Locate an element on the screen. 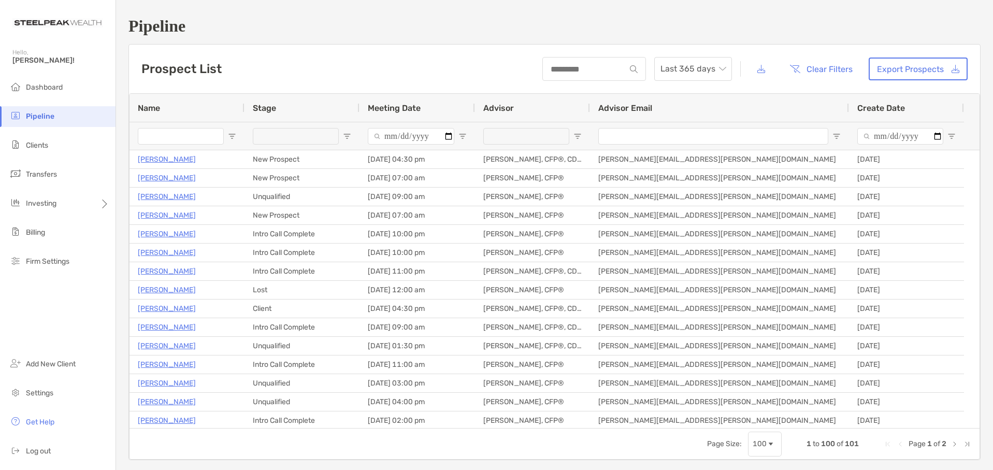 The height and width of the screenshot is (470, 993). img: transfers icon is located at coordinates (16, 174).